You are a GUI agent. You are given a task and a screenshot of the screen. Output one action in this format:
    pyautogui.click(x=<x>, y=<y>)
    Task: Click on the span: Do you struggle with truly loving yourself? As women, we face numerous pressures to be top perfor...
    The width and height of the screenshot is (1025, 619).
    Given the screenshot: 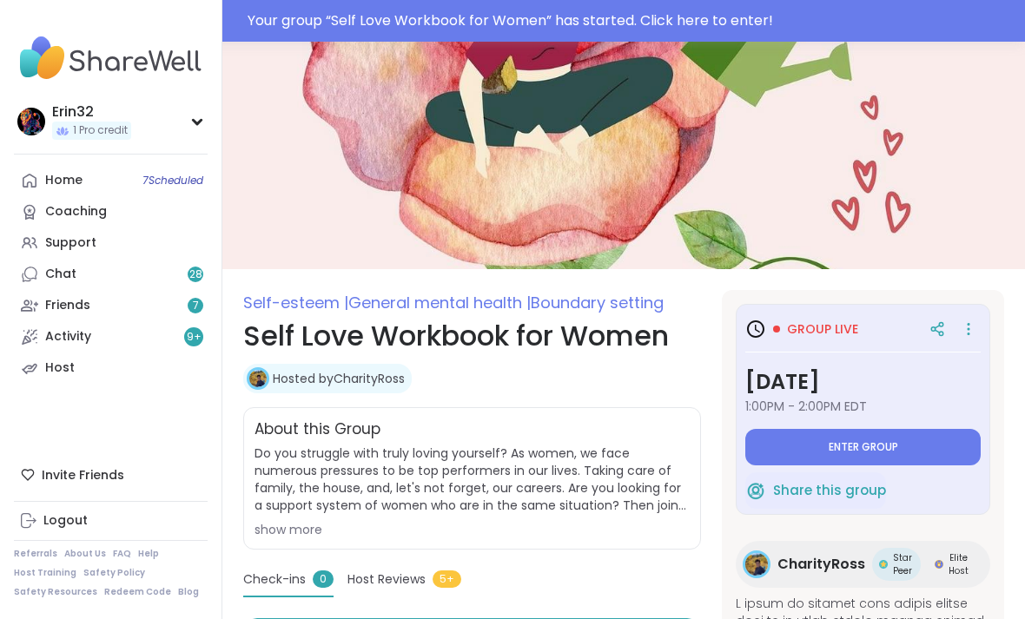 What is the action you would take?
    pyautogui.click(x=472, y=479)
    